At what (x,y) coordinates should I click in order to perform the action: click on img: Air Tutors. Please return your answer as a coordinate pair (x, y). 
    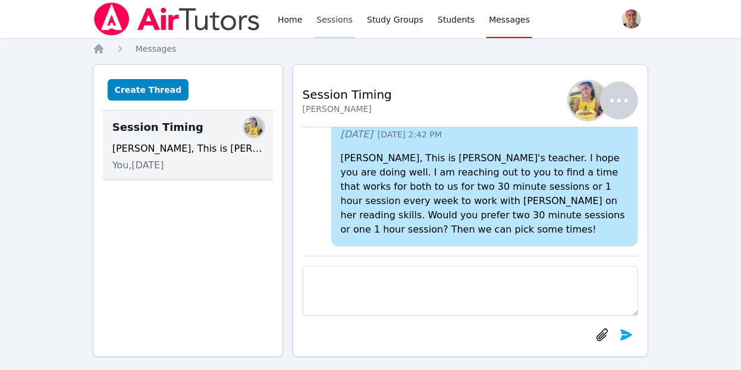
    Looking at the image, I should click on (177, 19).